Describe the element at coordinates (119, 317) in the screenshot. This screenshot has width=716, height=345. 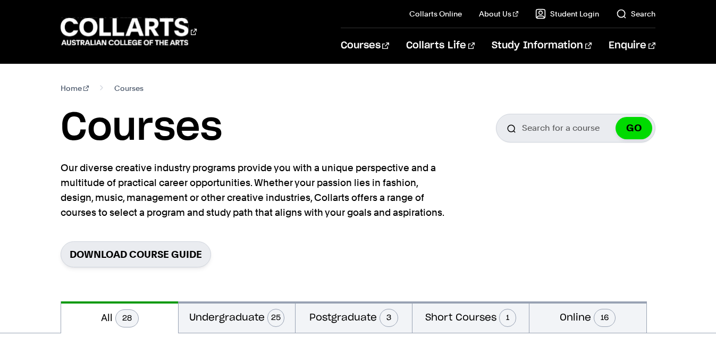
I see `button: All28` at that location.